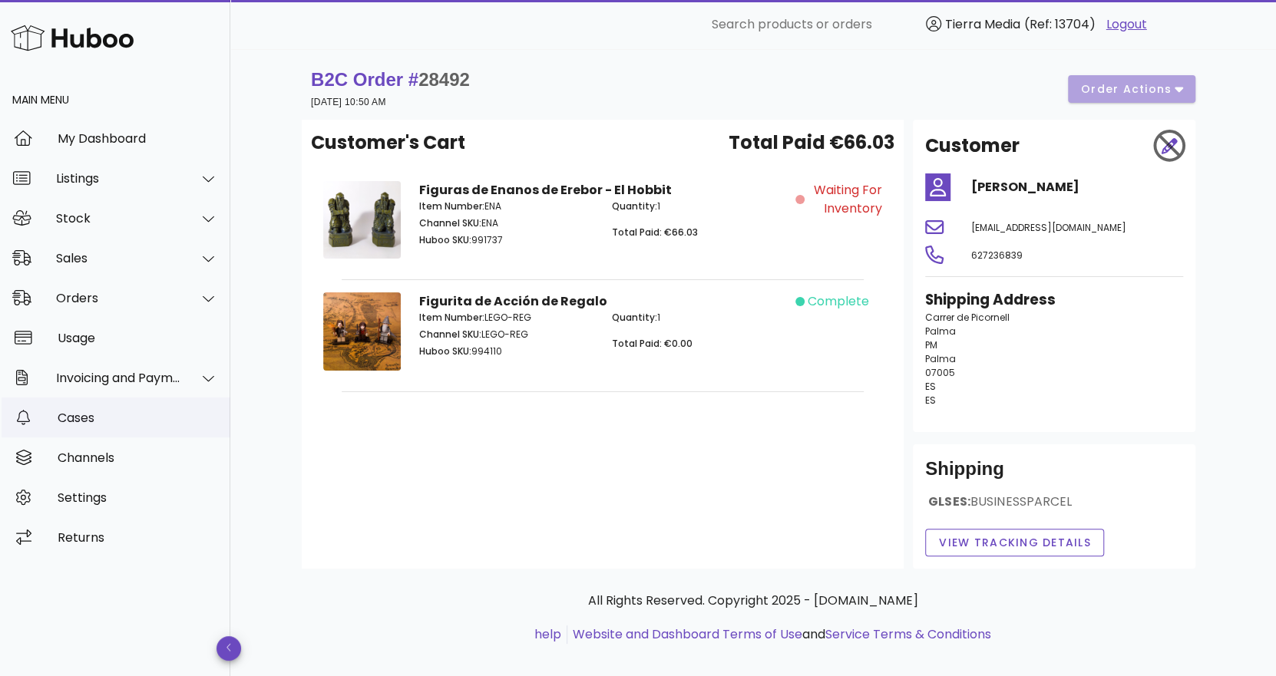 The image size is (1276, 676). I want to click on div: Returns, so click(137, 537).